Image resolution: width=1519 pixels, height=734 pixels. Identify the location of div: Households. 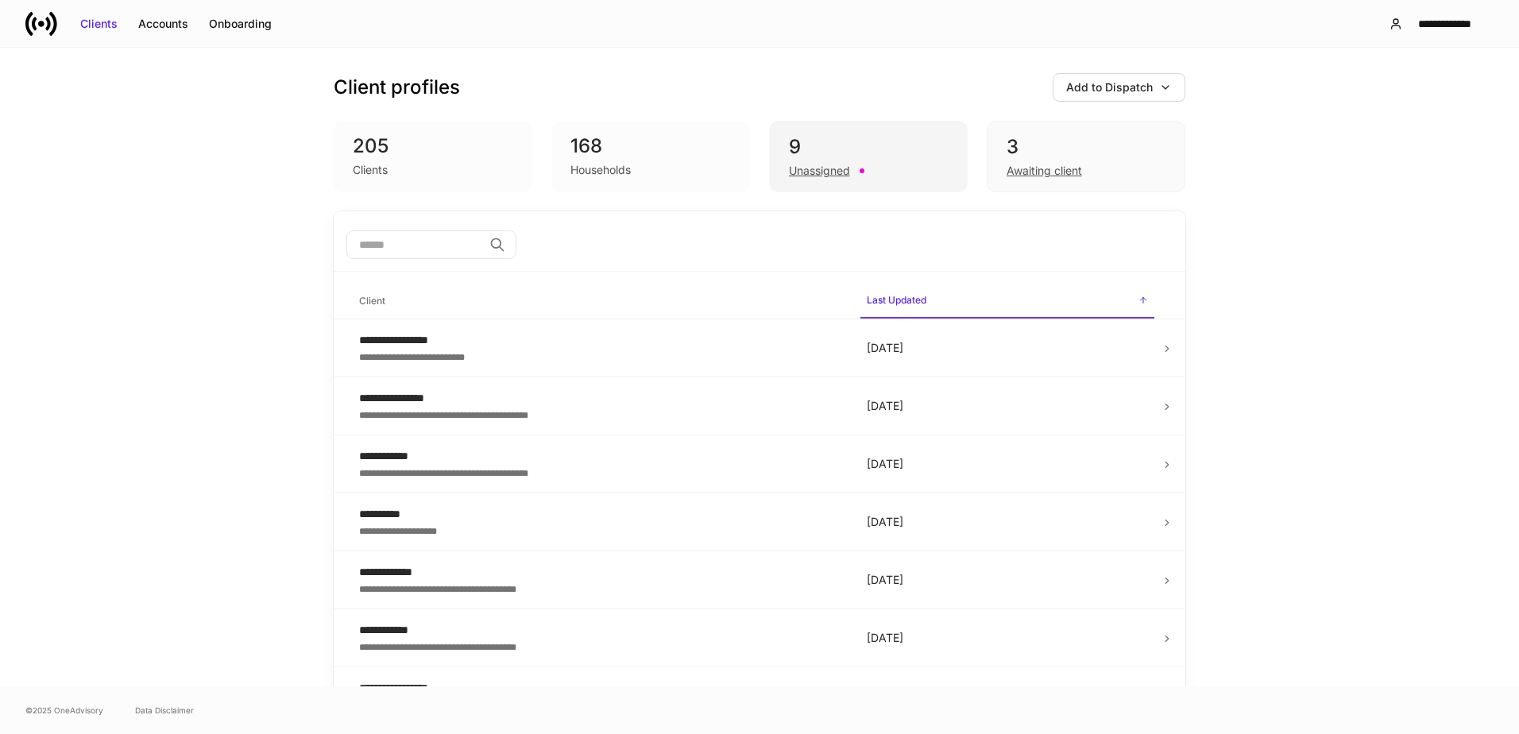
(601, 170).